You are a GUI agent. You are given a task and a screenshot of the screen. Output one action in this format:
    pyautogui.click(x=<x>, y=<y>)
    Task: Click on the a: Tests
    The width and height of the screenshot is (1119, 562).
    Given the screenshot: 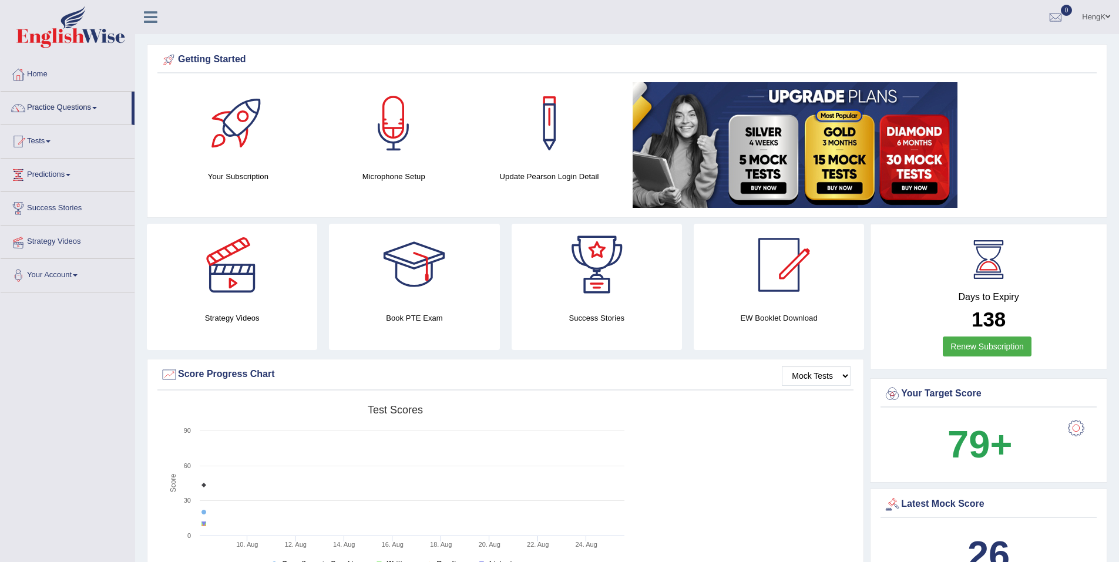 What is the action you would take?
    pyautogui.click(x=68, y=140)
    